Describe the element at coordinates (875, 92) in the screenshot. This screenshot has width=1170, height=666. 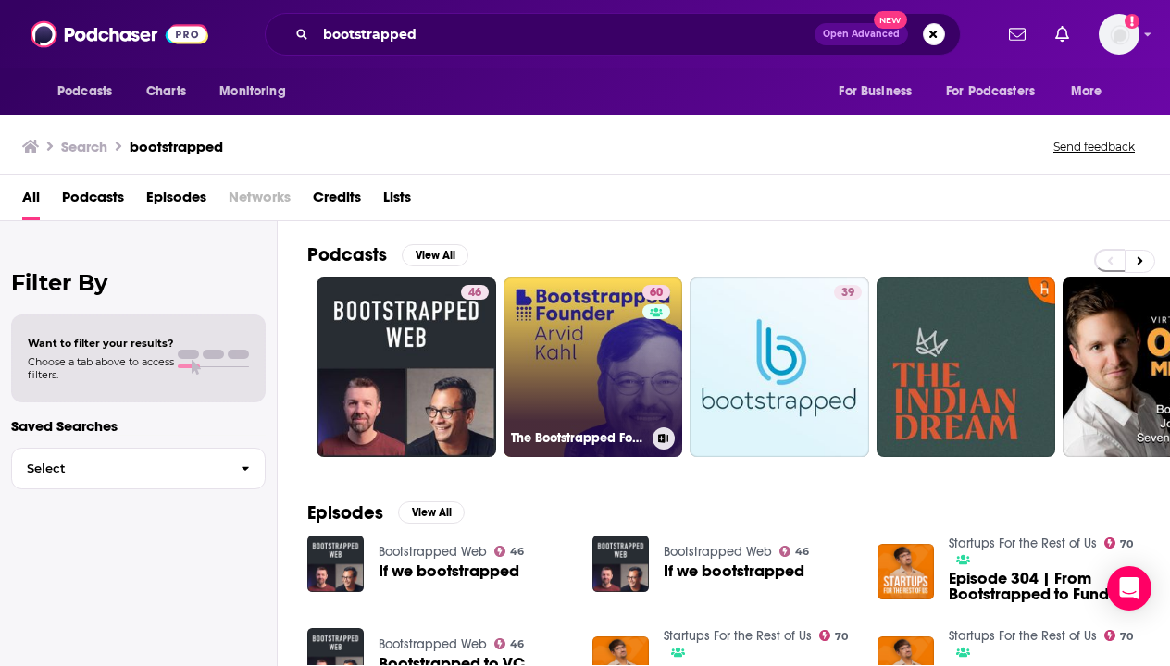
I see `span: For Business` at that location.